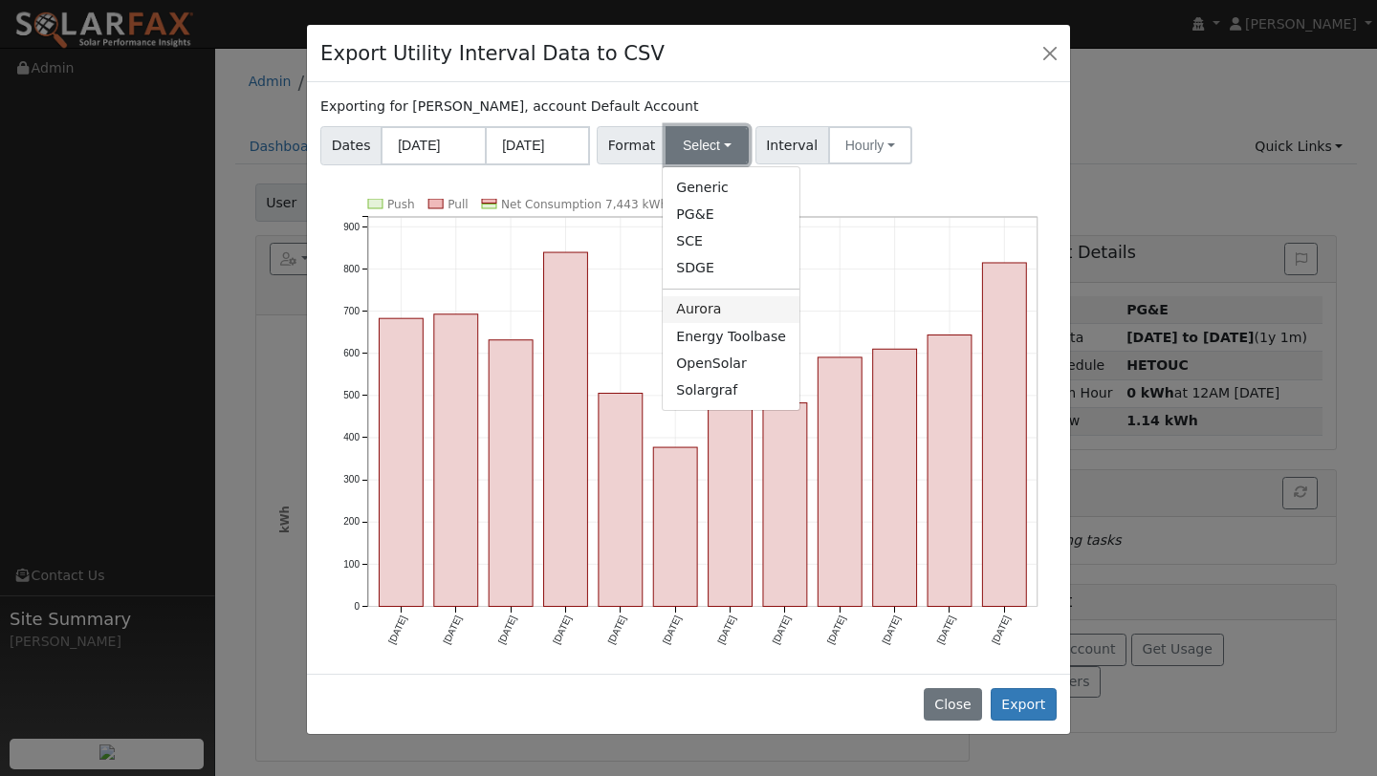 This screenshot has width=1377, height=776. I want to click on a: SDGE, so click(731, 269).